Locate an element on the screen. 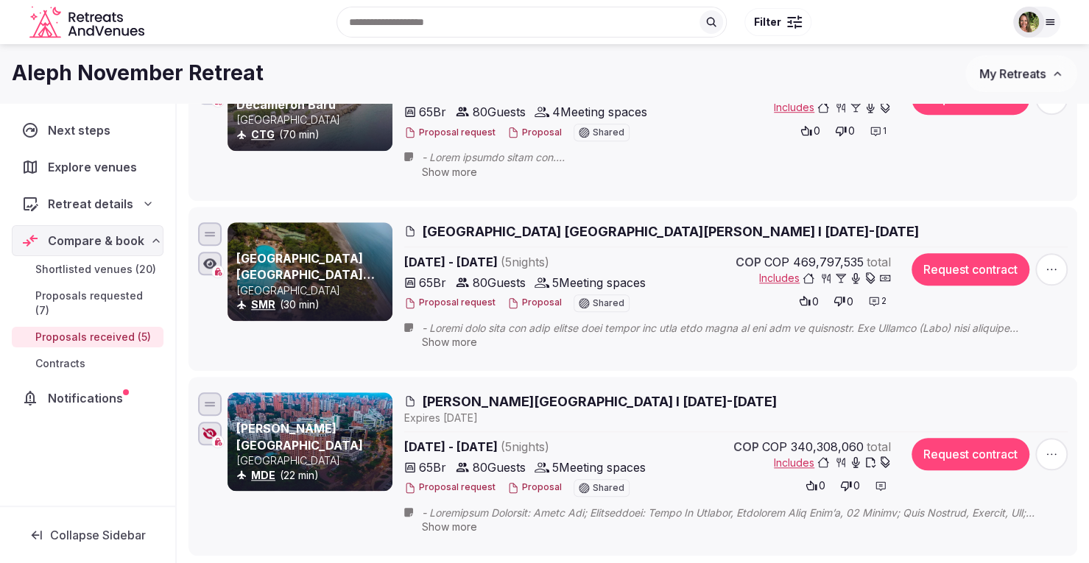 The image size is (1089, 563). span: Proposals received (5) is located at coordinates (93, 337).